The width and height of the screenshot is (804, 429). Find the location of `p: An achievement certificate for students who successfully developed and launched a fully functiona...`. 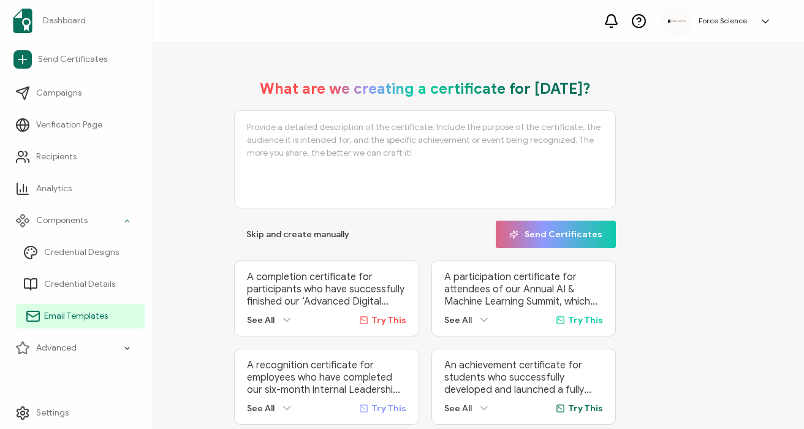

p: An achievement certificate for students who successfully developed and launched a fully functiona... is located at coordinates (523, 377).